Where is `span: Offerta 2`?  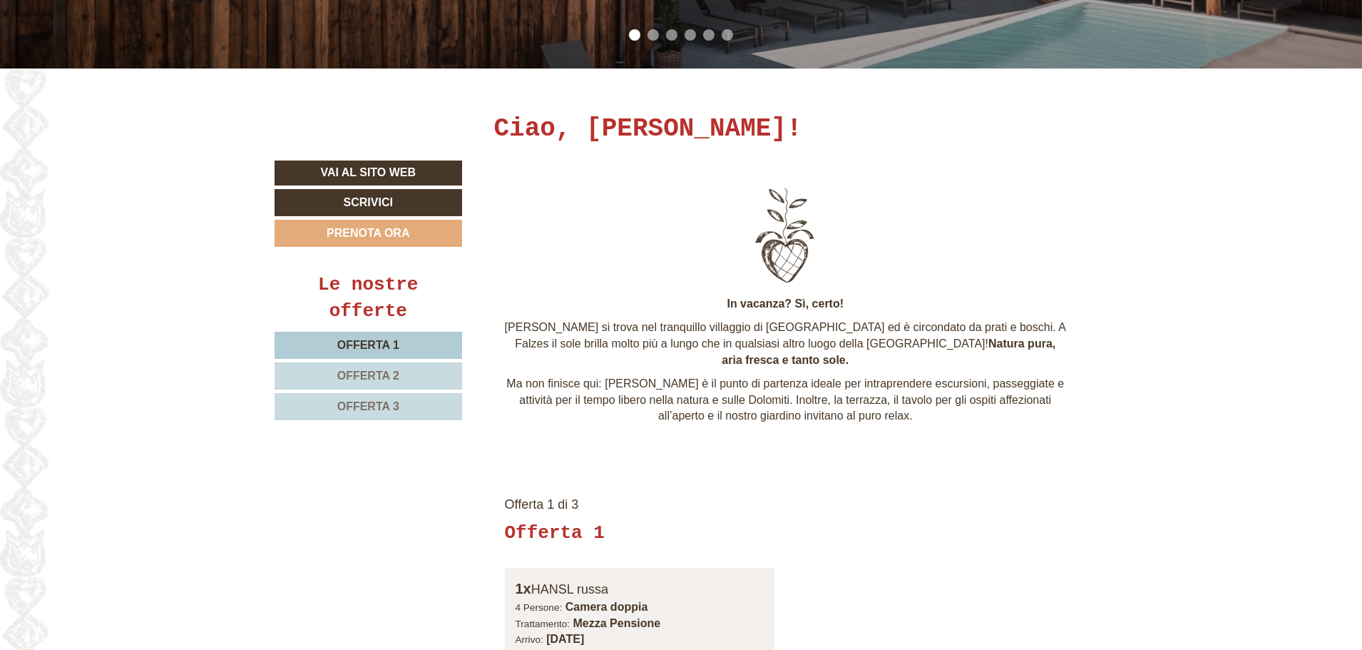
span: Offerta 2 is located at coordinates (368, 375).